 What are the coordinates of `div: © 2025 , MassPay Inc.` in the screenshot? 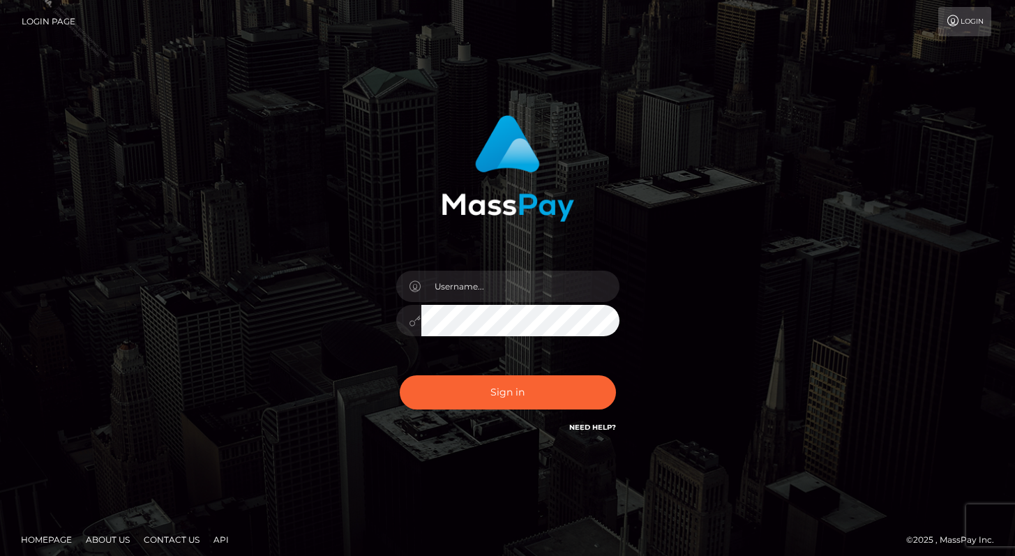 It's located at (955, 540).